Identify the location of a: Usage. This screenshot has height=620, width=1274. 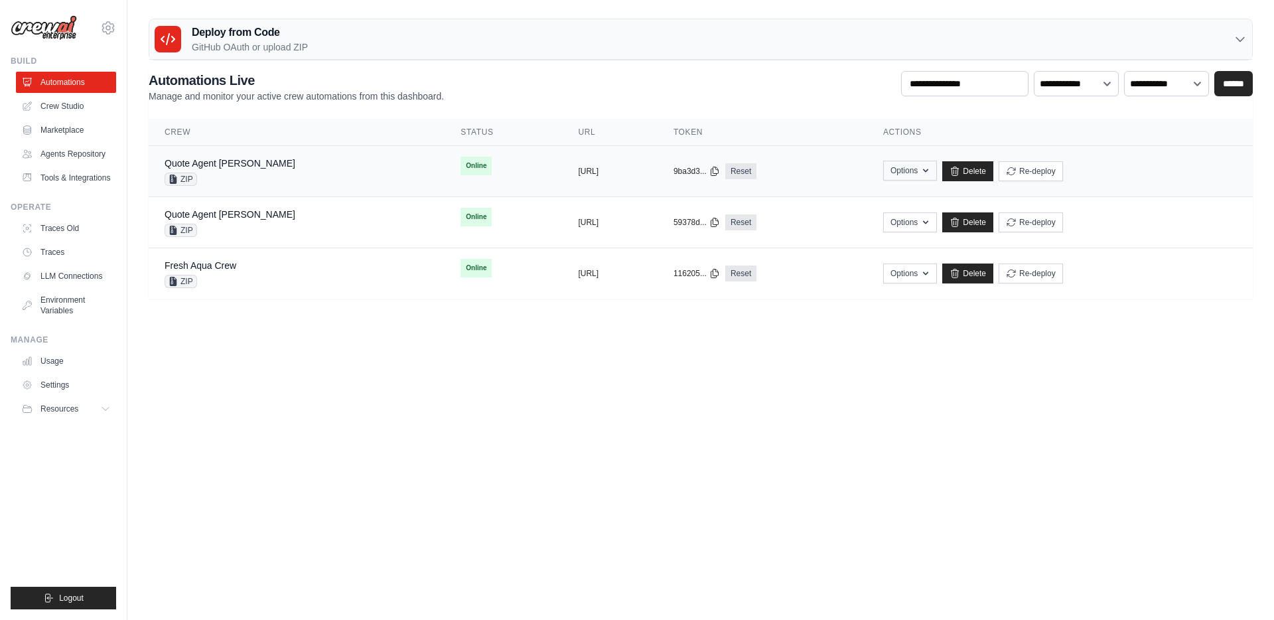
(66, 361).